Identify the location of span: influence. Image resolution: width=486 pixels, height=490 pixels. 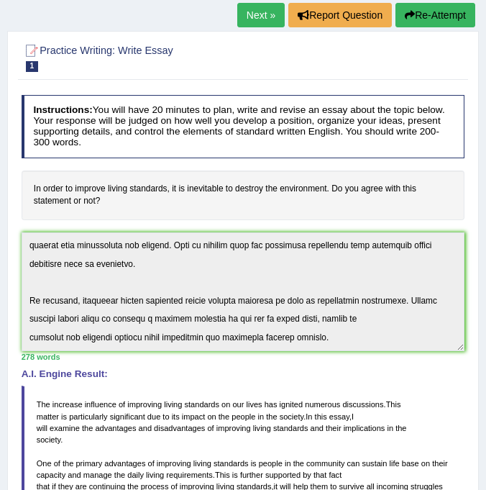
(101, 404).